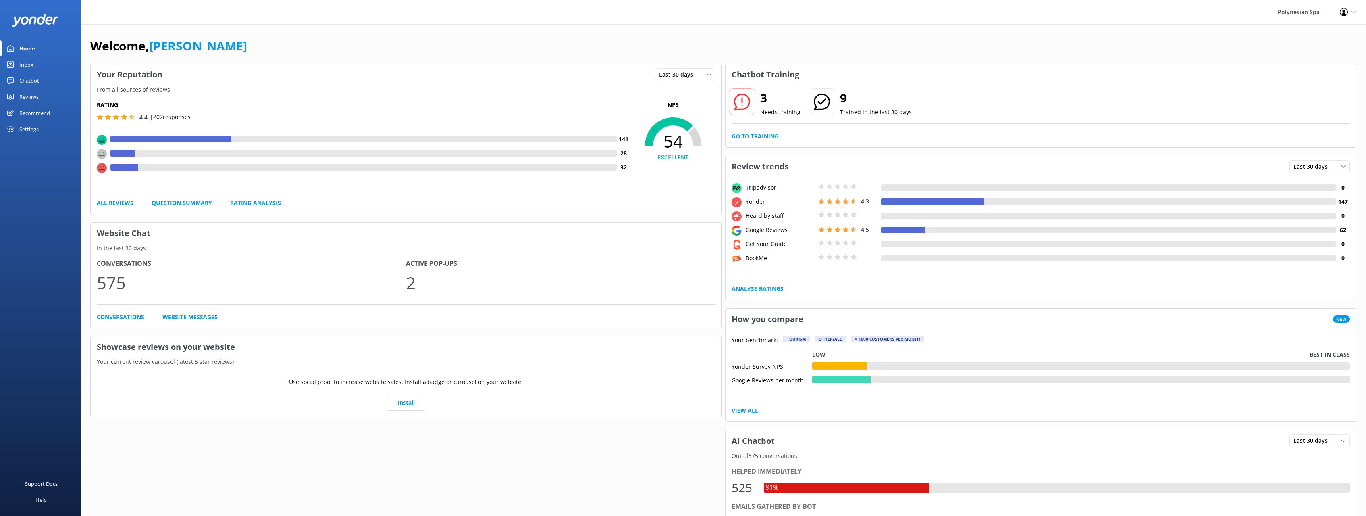  I want to click on h2: 9, so click(876, 98).